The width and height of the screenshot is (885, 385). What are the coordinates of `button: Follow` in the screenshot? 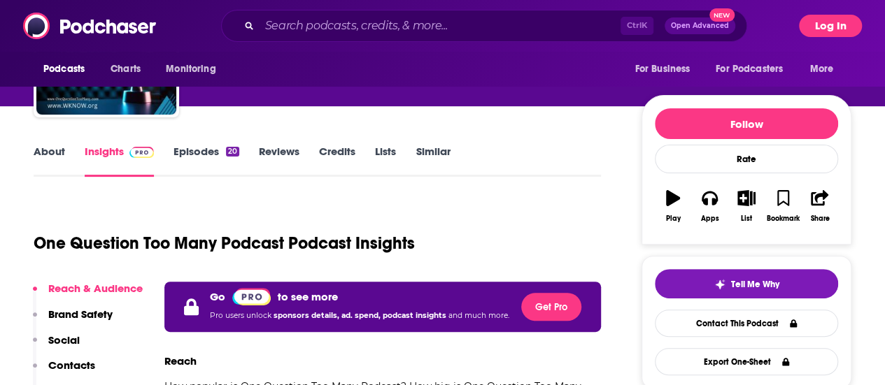 It's located at (746, 124).